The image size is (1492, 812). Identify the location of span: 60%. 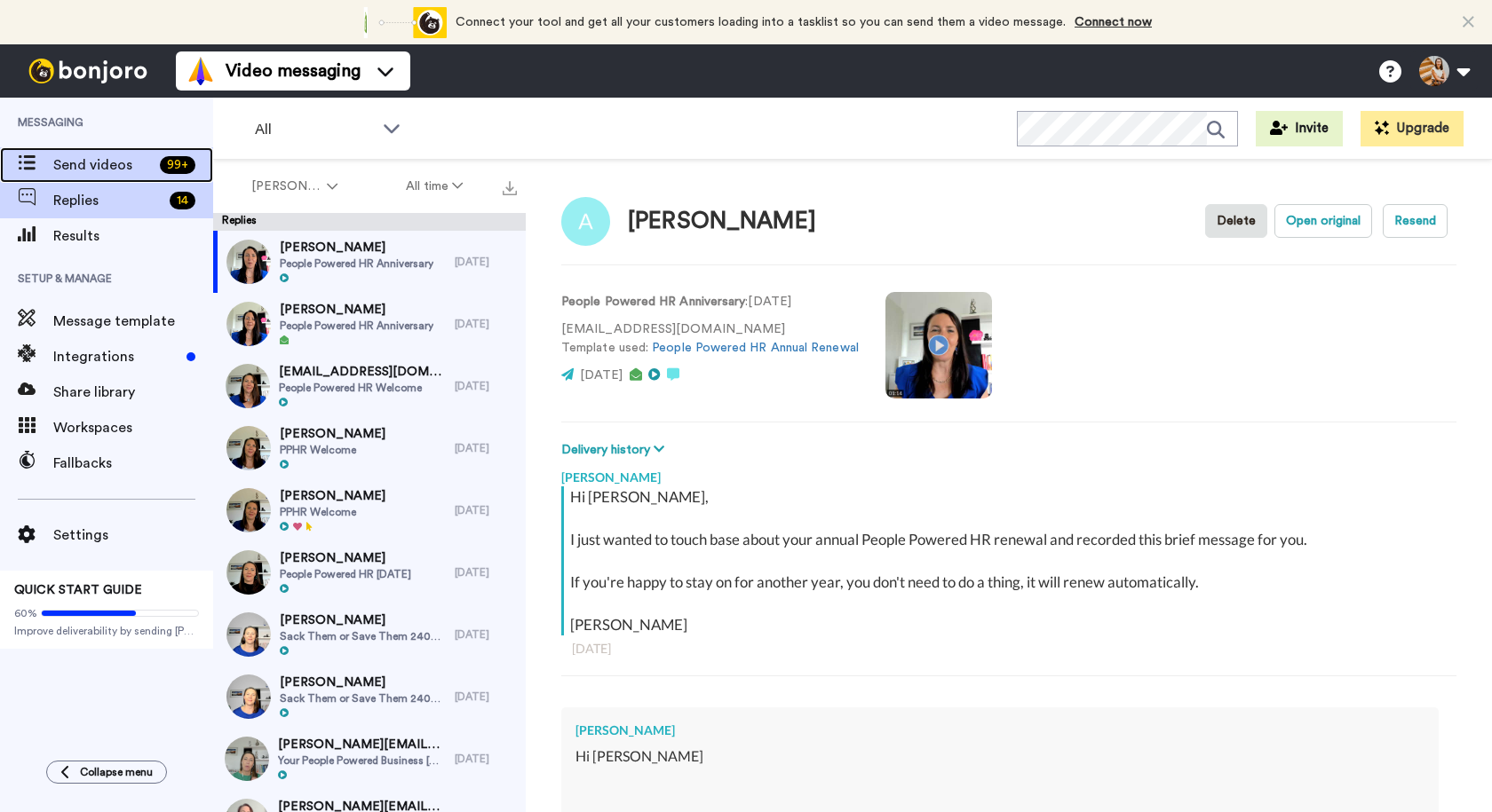
(26, 613).